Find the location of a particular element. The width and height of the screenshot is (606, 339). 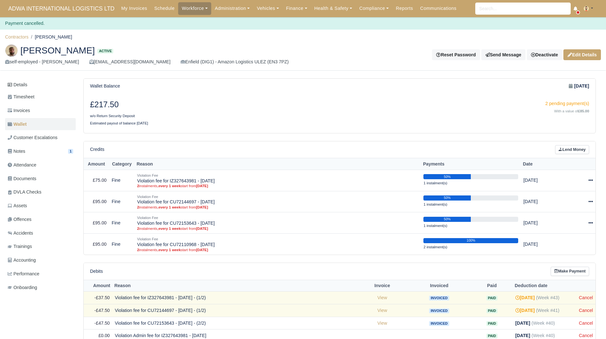

a: Performance is located at coordinates (40, 273).